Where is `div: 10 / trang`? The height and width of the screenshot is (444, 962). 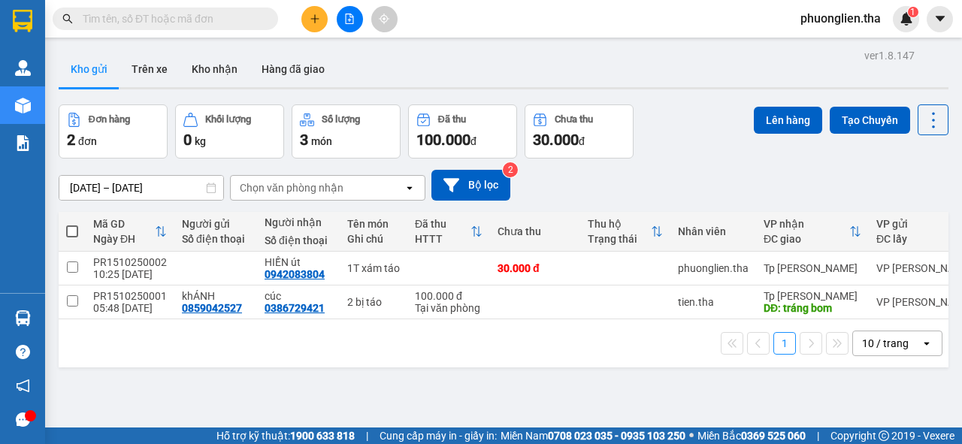 div: 10 / trang is located at coordinates (886, 344).